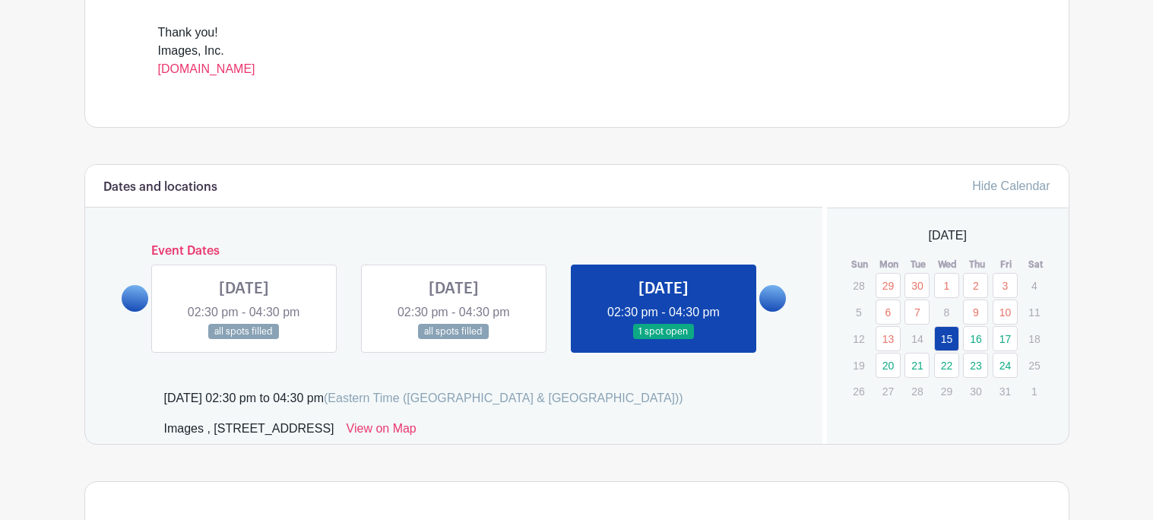  What do you see at coordinates (888, 338) in the screenshot?
I see `a: 13` at bounding box center [888, 338].